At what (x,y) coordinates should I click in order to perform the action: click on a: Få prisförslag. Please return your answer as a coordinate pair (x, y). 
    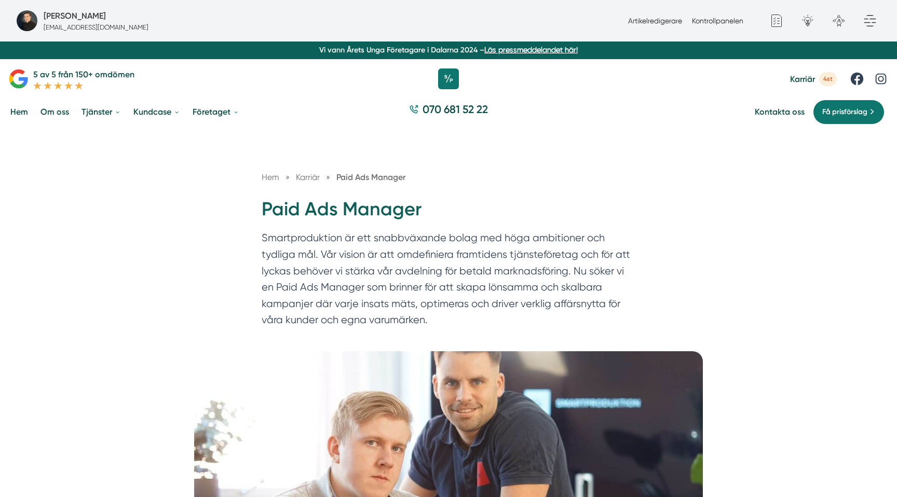
    Looking at the image, I should click on (849, 112).